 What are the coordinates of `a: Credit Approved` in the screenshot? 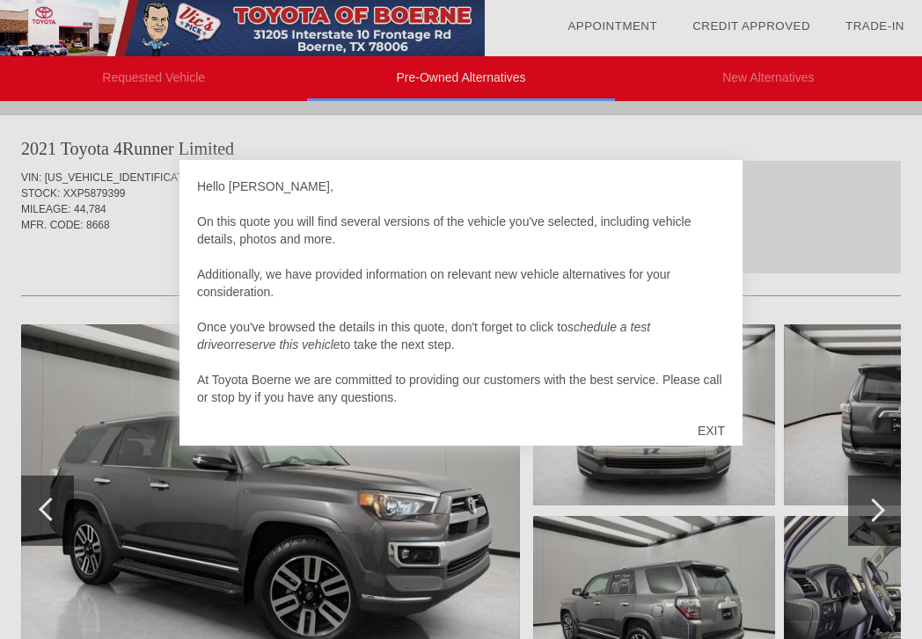 It's located at (751, 26).